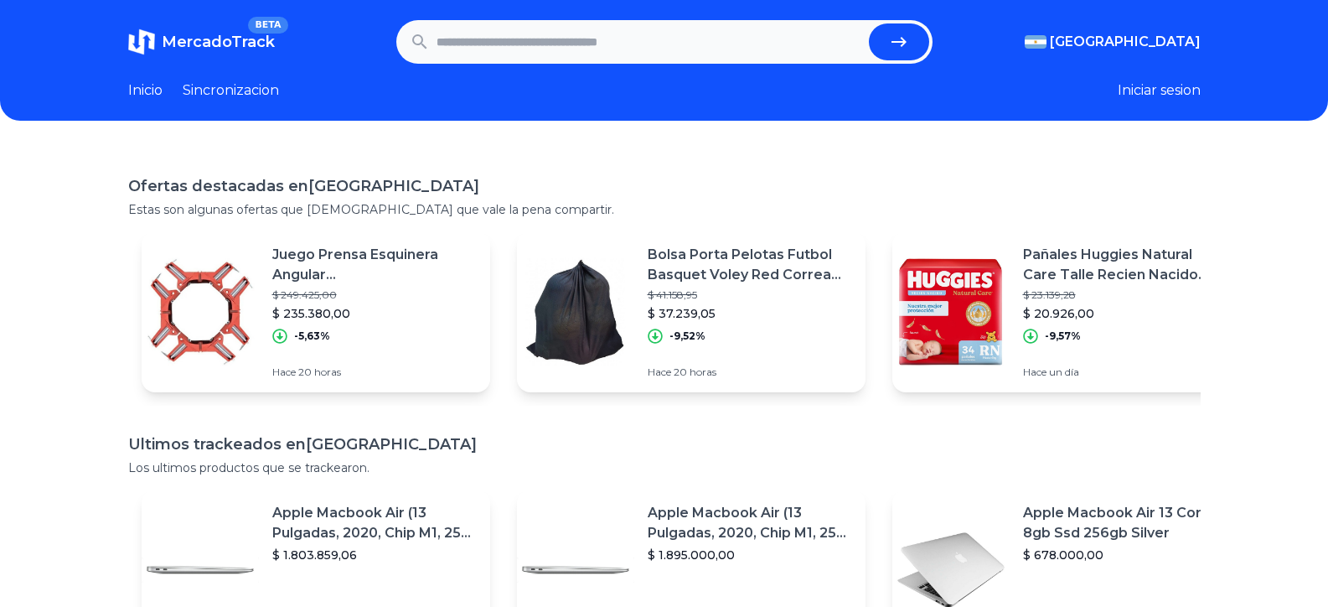  Describe the element at coordinates (750, 313) in the screenshot. I see `p: $ 37.239,05` at that location.